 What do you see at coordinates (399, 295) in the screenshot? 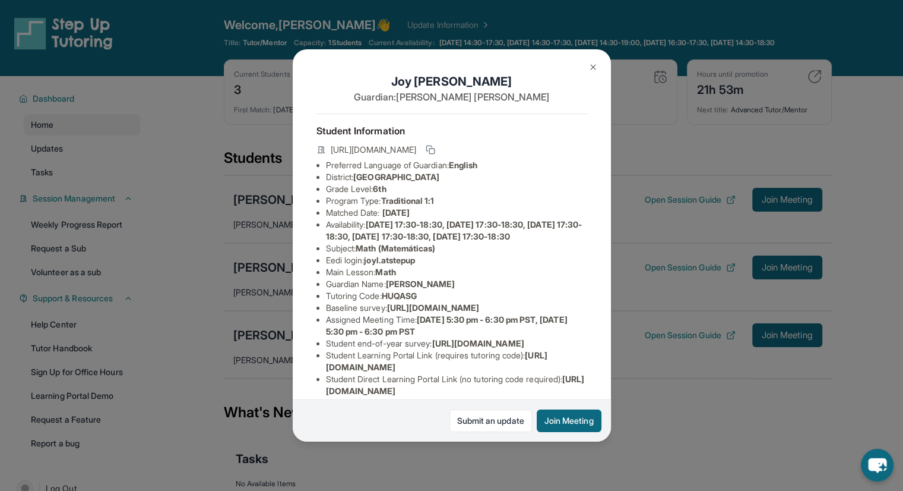
I see `span: HUQASG` at bounding box center [399, 295].